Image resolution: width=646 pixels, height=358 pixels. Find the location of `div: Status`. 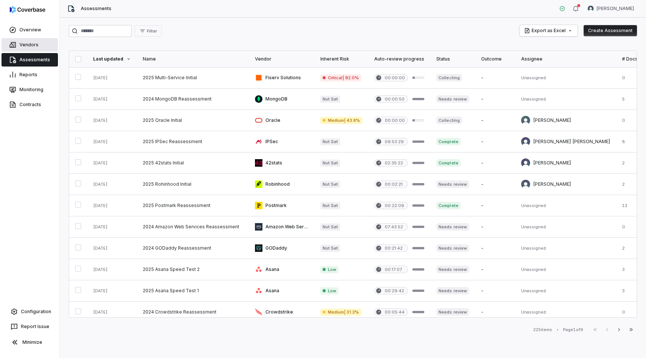

div: Status is located at coordinates (453, 59).